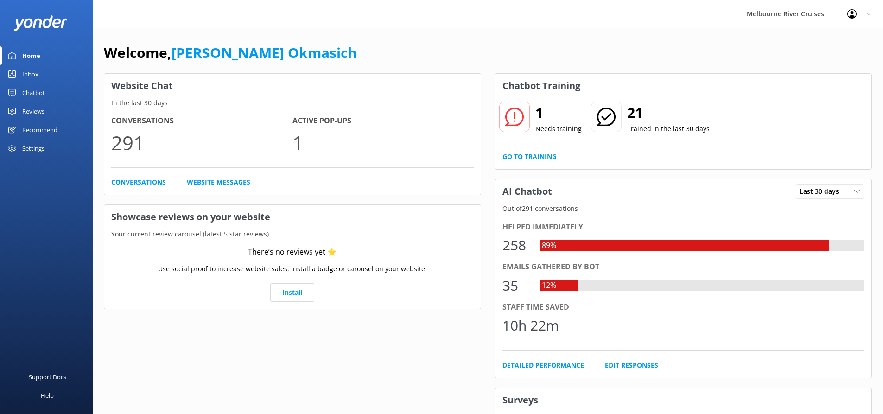 The height and width of the screenshot is (414, 883). I want to click on a: Conversations, so click(139, 182).